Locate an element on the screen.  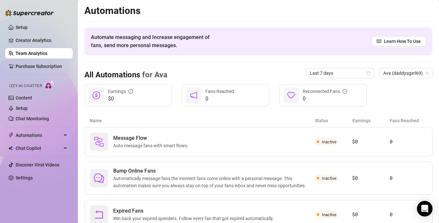
span: rollback is located at coordinates (99, 214).